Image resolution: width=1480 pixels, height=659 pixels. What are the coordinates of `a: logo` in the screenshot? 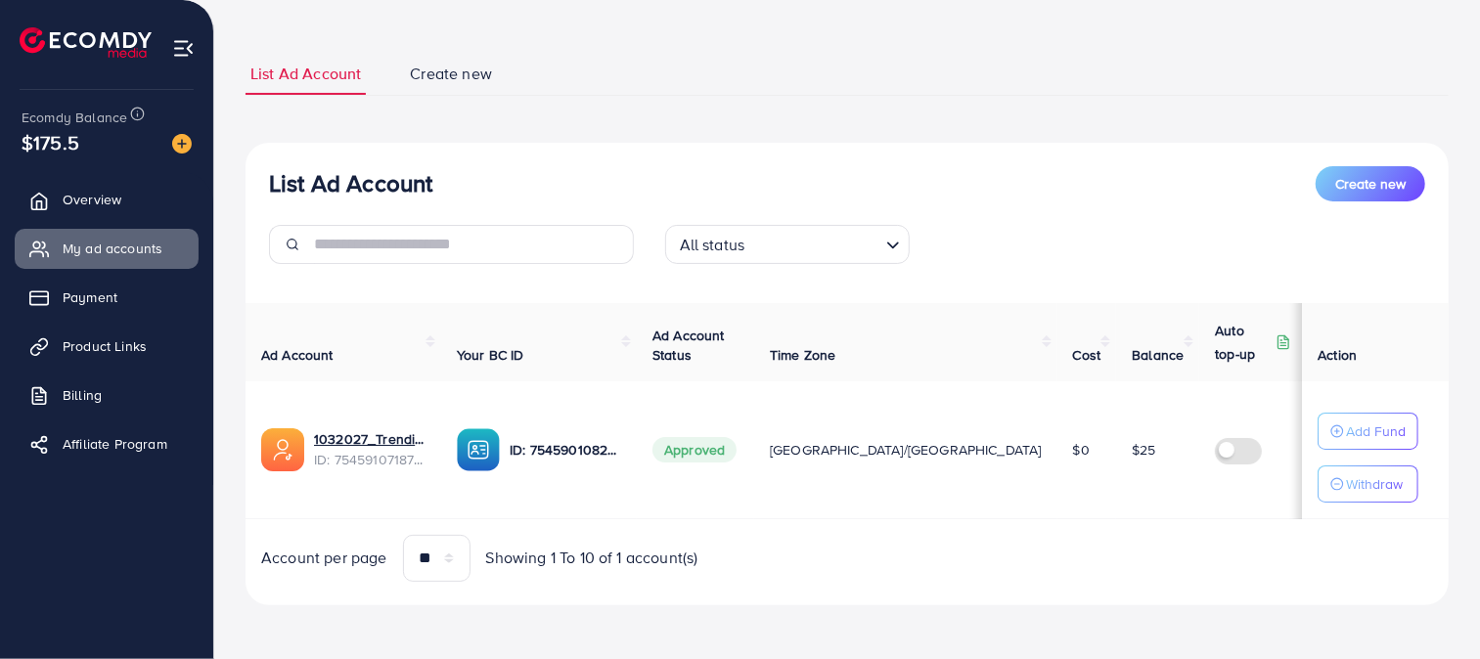 It's located at (85, 42).